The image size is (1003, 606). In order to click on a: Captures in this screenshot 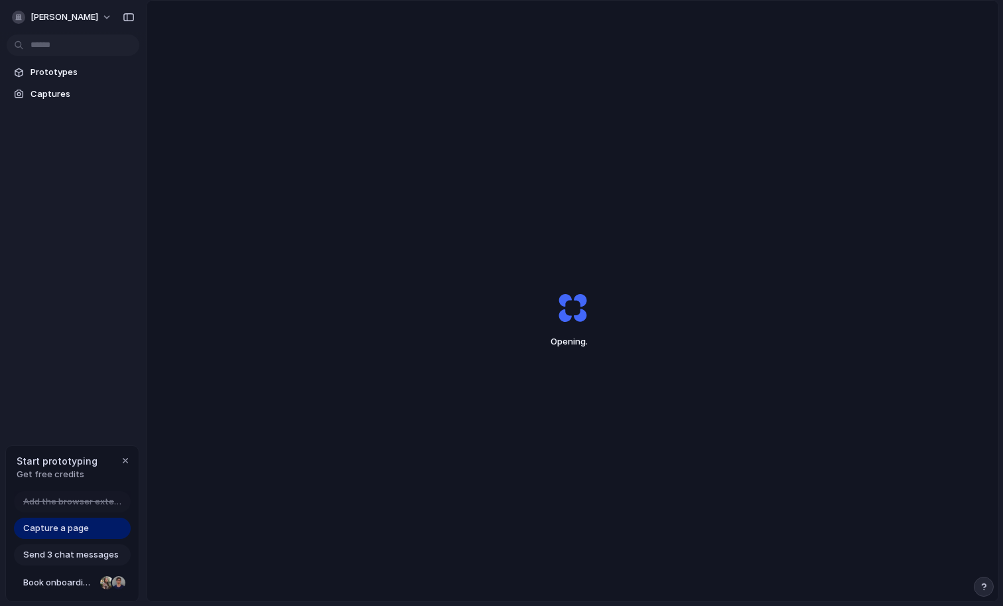, I will do `click(73, 94)`.